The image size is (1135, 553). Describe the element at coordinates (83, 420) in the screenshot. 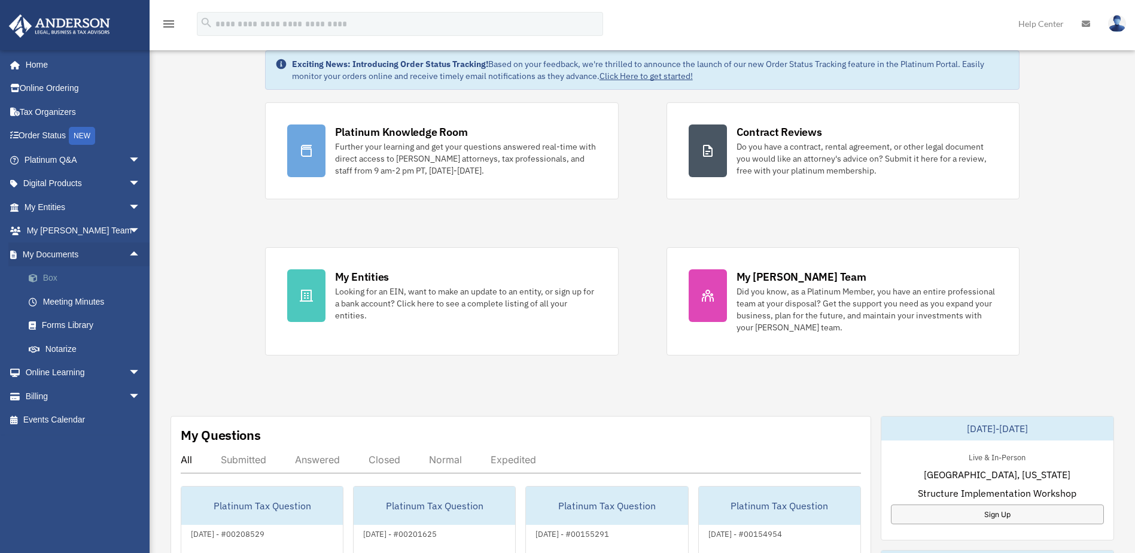

I see `a: Events Calendar` at that location.